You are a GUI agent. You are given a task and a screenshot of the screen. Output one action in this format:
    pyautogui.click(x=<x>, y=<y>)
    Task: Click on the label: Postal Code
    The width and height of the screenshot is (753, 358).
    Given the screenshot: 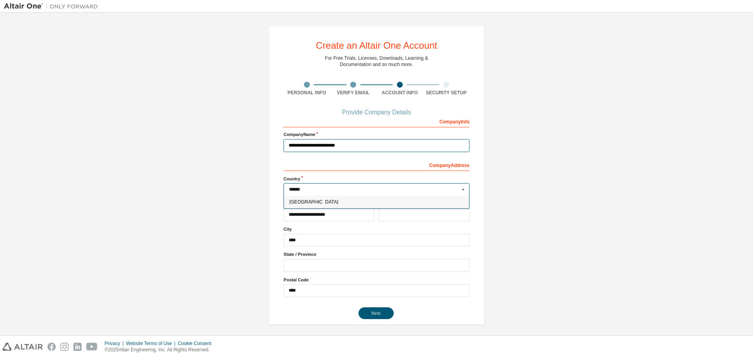 What is the action you would take?
    pyautogui.click(x=377, y=279)
    